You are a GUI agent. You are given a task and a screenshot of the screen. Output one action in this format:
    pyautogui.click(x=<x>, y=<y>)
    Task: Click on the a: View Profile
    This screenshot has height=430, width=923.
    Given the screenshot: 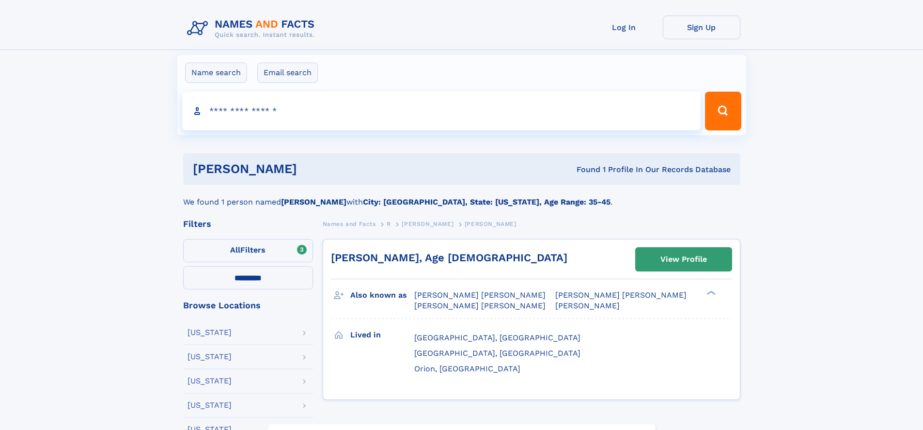 What is the action you would take?
    pyautogui.click(x=683, y=259)
    